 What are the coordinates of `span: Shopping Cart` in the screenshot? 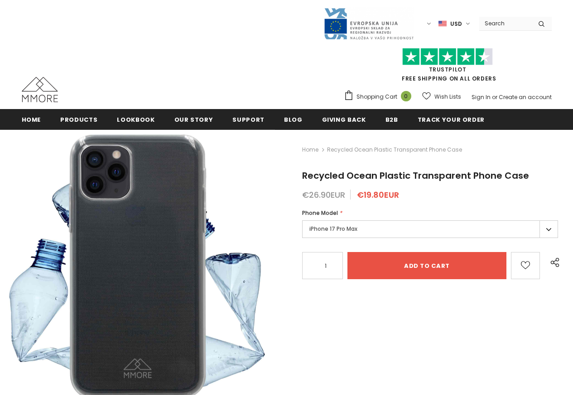 It's located at (377, 97).